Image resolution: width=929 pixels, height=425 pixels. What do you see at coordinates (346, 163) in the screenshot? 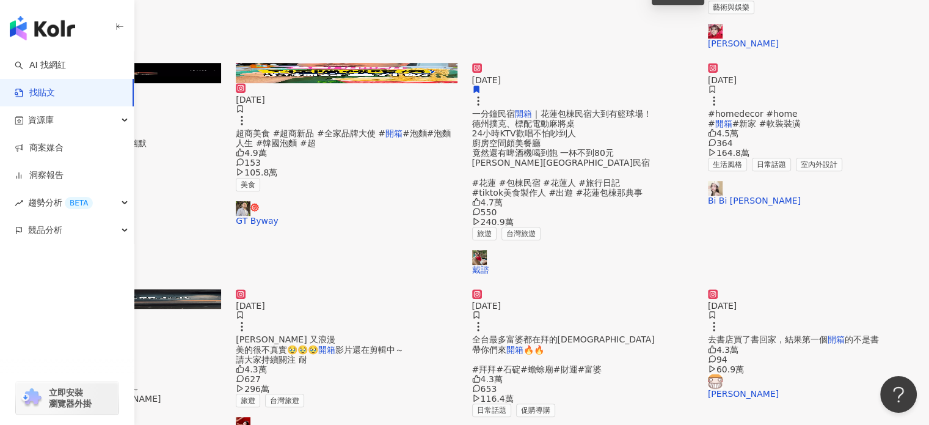
I see `div: 153` at bounding box center [346, 163].